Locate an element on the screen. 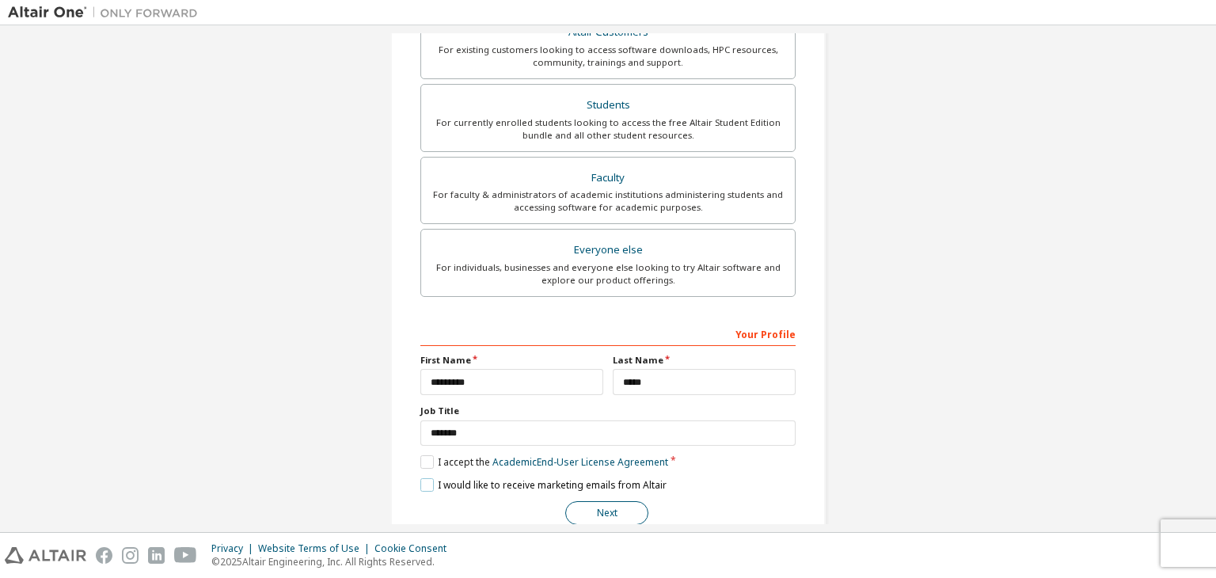 Image resolution: width=1216 pixels, height=578 pixels. label: I would like to receive marketing emails from Altair is located at coordinates (543, 485).